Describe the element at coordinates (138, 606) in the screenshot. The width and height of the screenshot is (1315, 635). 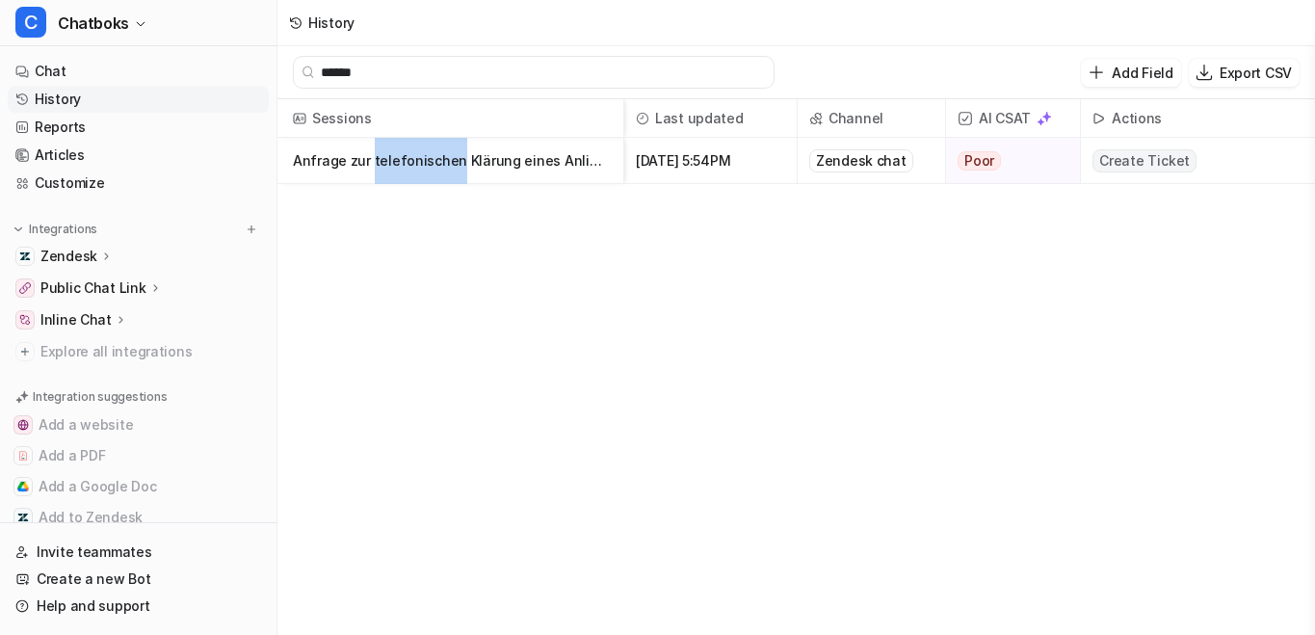
I see `a: Help and support` at that location.